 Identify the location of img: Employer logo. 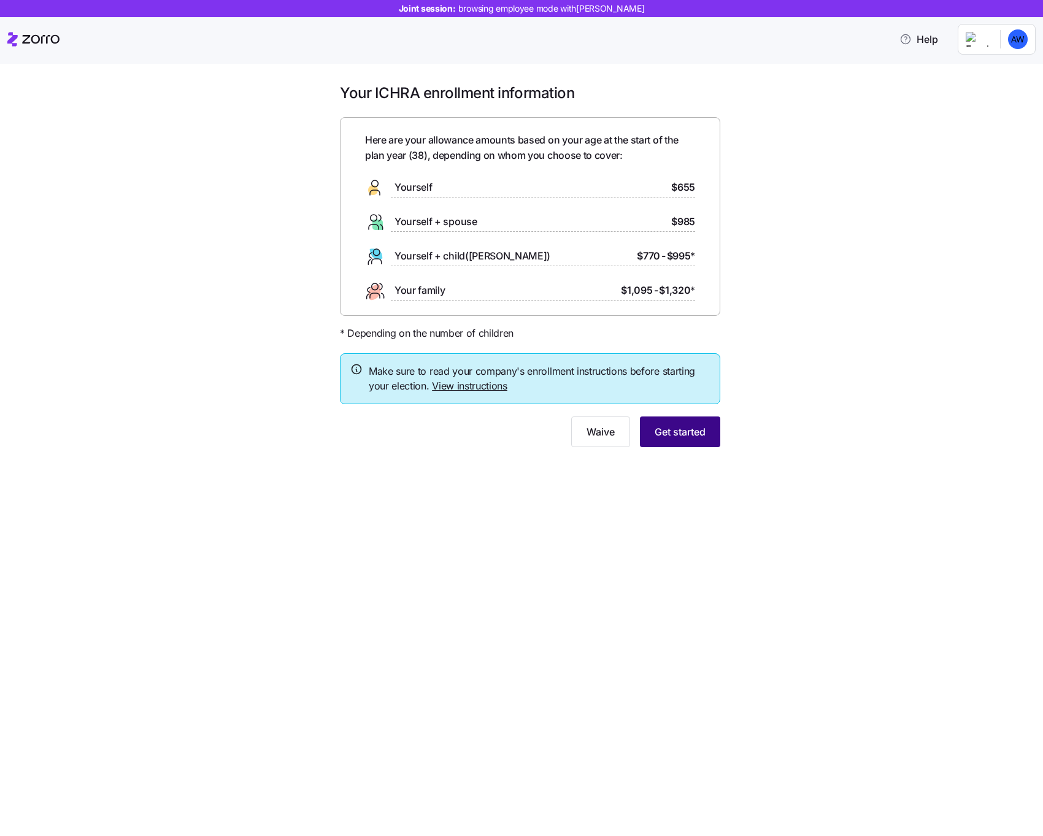
(978, 39).